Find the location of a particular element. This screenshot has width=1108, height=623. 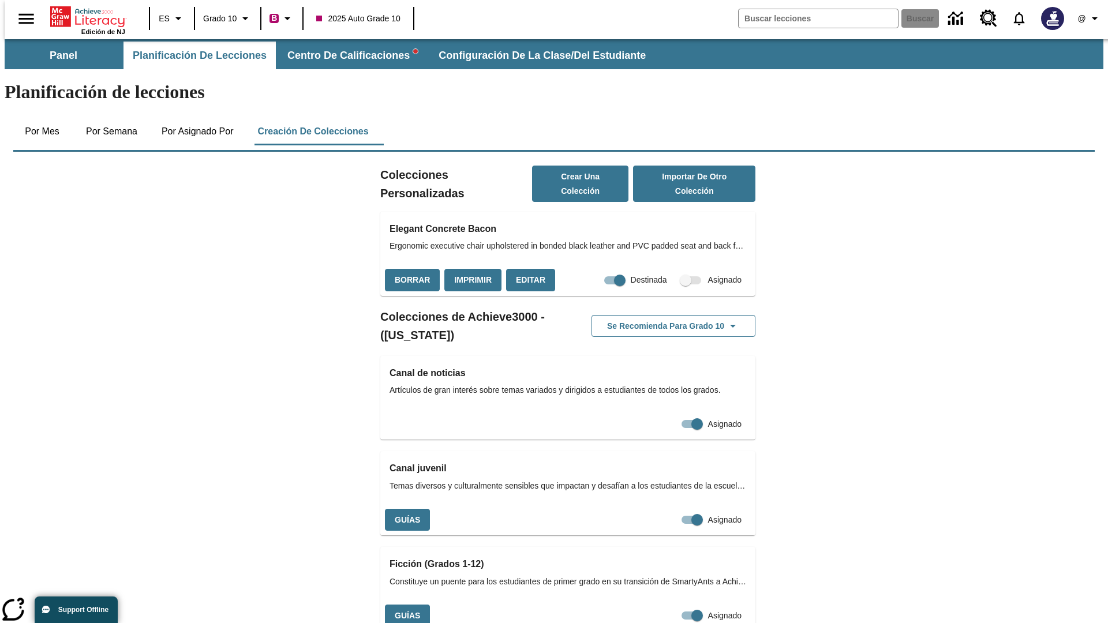

h3: Ficción (Grados 1-12) is located at coordinates (568, 565).